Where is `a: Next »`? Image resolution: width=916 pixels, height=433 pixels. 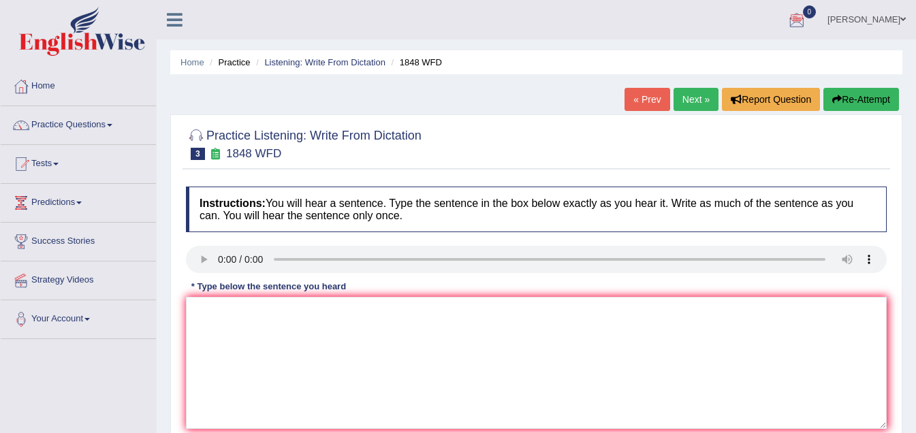 a: Next » is located at coordinates (696, 99).